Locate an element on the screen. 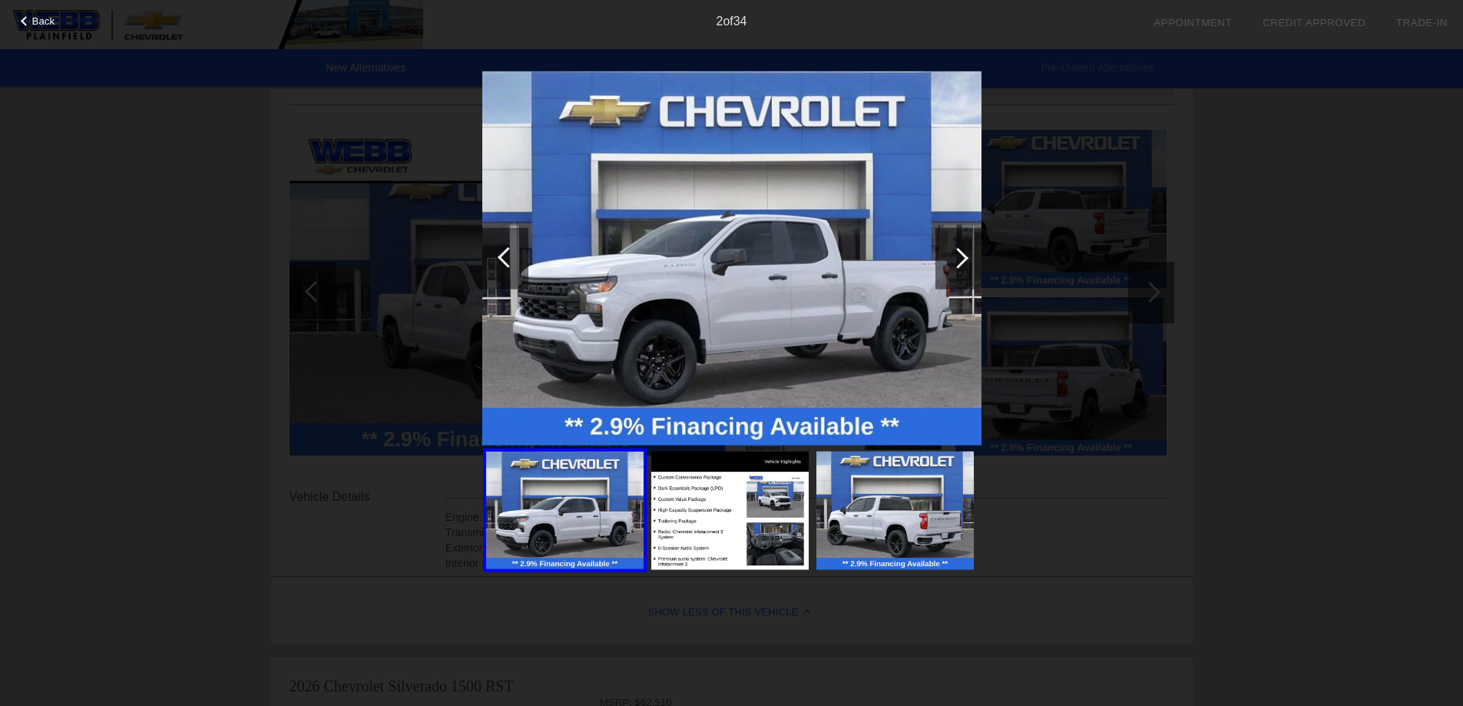 Image resolution: width=1463 pixels, height=706 pixels. a: Trade-In is located at coordinates (1422, 22).